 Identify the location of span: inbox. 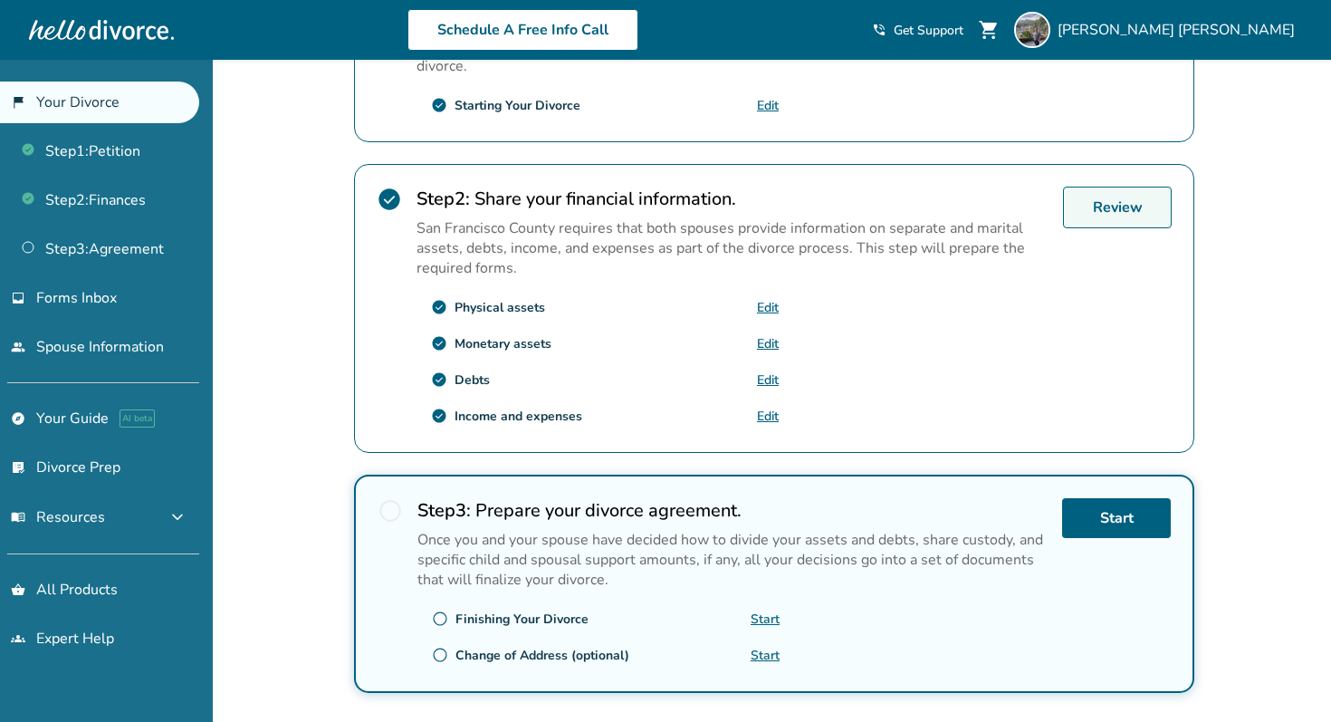
(18, 298).